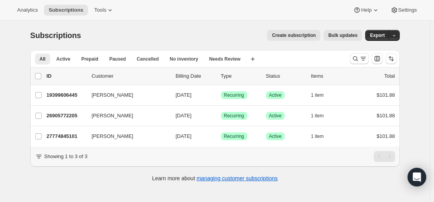  I want to click on p: 27774845101, so click(66, 136).